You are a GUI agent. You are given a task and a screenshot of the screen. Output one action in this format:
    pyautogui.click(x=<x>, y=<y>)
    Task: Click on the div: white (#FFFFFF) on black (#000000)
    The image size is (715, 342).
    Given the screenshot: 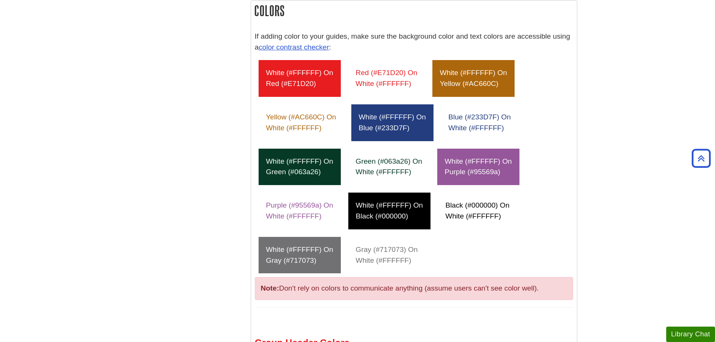 What is the action you would take?
    pyautogui.click(x=389, y=211)
    